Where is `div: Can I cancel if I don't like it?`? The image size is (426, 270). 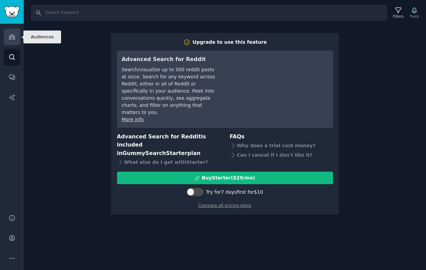 div: Can I cancel if I don't like it? is located at coordinates (281, 155).